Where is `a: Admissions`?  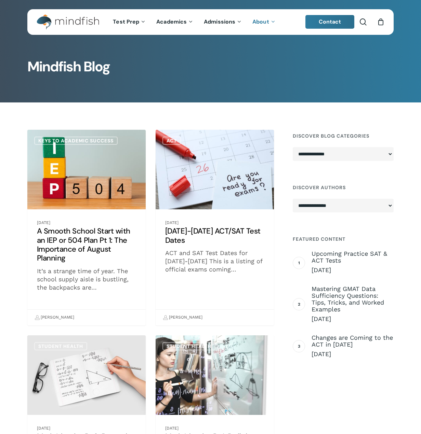 a: Admissions is located at coordinates (223, 22).